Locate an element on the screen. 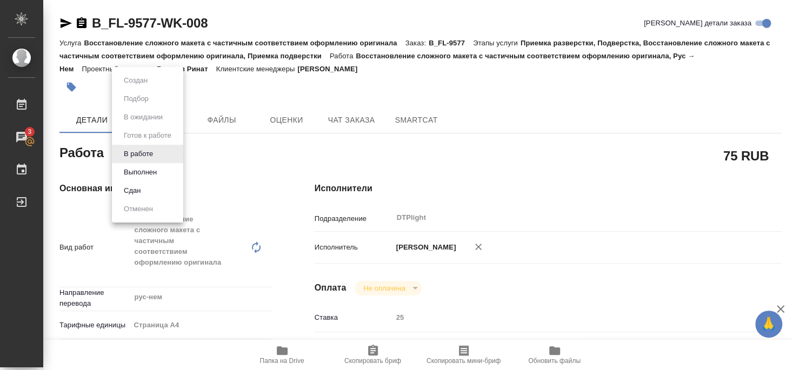  button: Подбор is located at coordinates (136, 99).